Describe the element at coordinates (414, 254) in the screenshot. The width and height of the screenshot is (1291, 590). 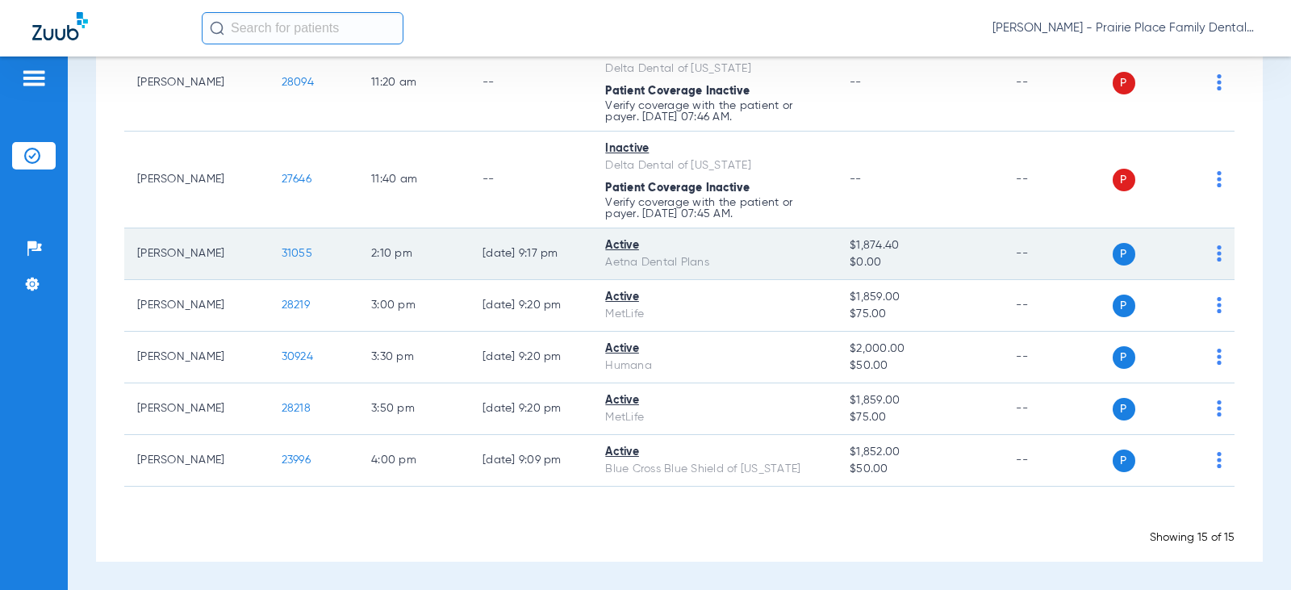
I see `td: 2:10 PM` at that location.